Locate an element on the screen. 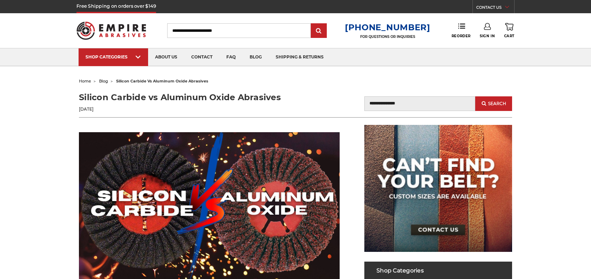 The width and height of the screenshot is (591, 279). img: promo banner for custom belts. is located at coordinates (438, 188).